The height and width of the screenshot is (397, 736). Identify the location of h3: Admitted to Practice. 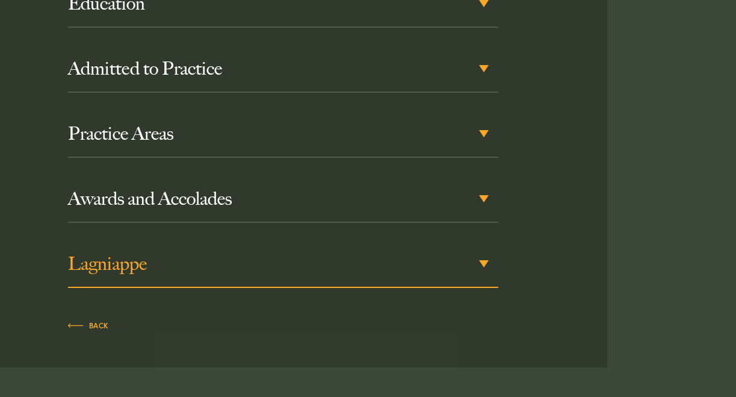
(284, 69).